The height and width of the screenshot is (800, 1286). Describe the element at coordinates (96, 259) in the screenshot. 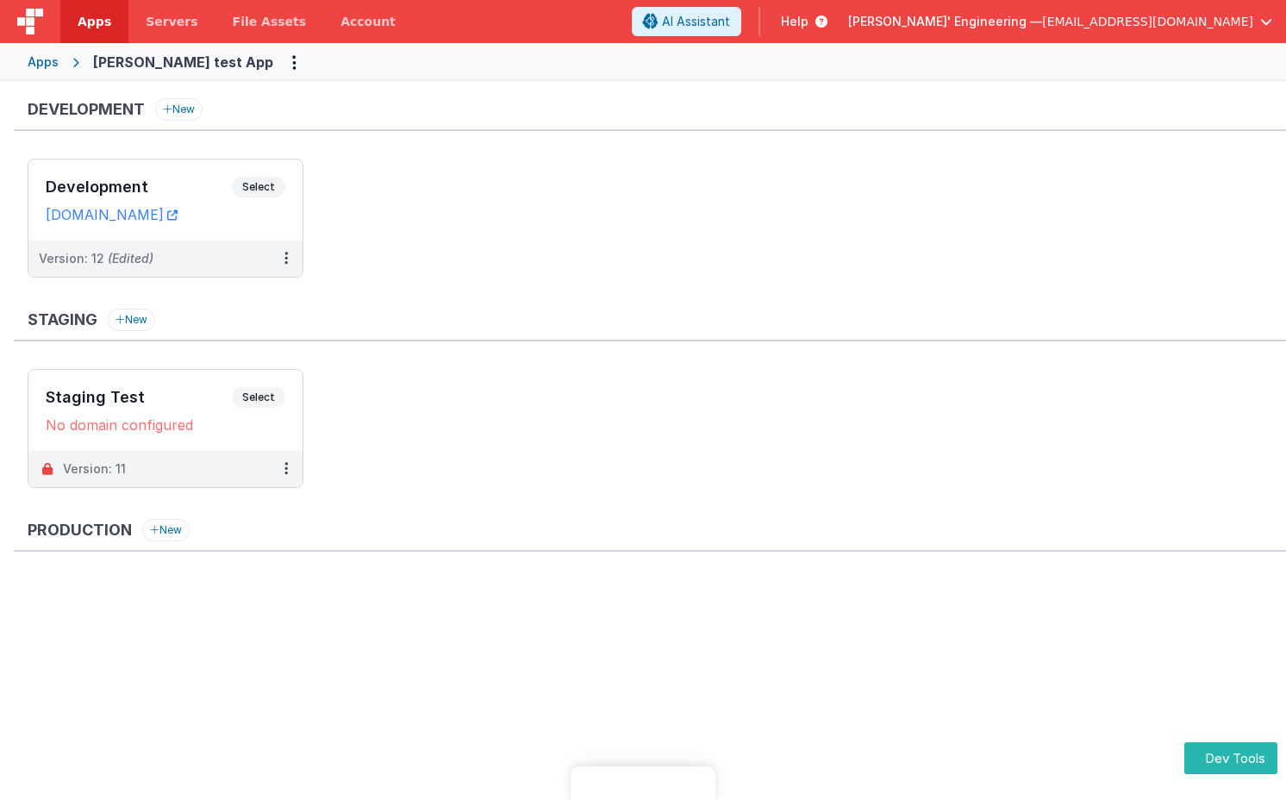

I see `div: Version: 12` at that location.